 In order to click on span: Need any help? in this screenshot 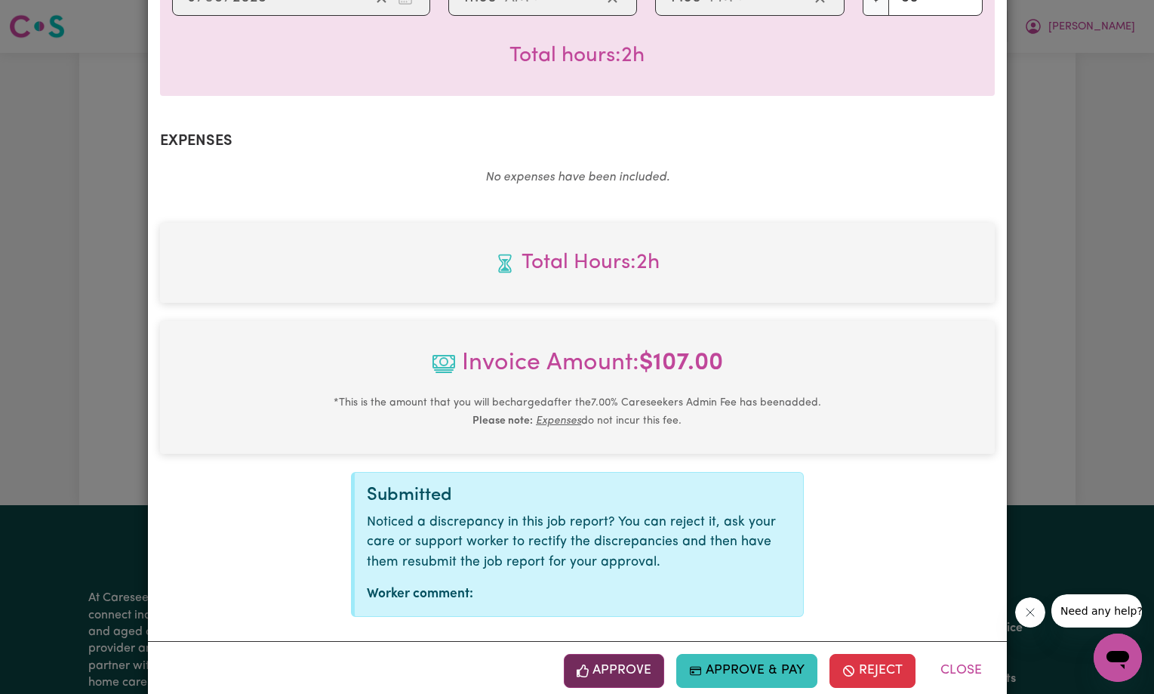, I will do `click(50, 17)`.